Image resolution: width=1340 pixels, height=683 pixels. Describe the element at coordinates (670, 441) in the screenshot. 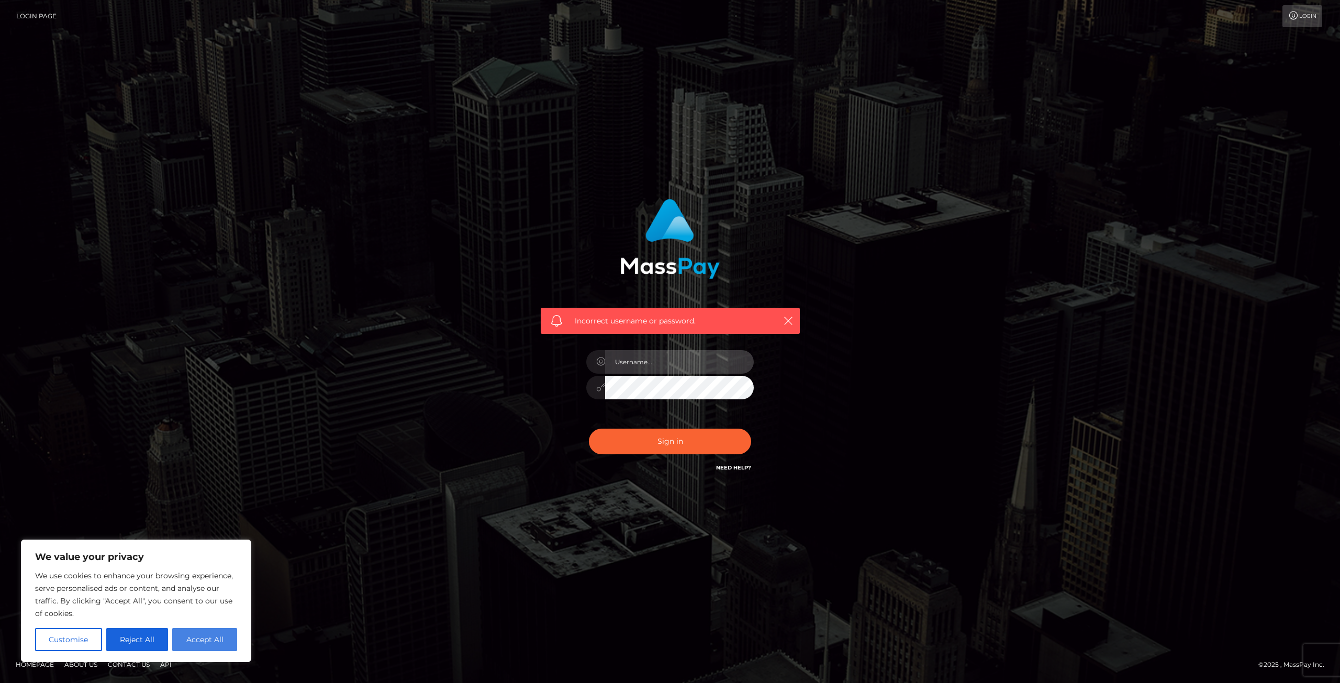

I see `button: Sign in` at that location.